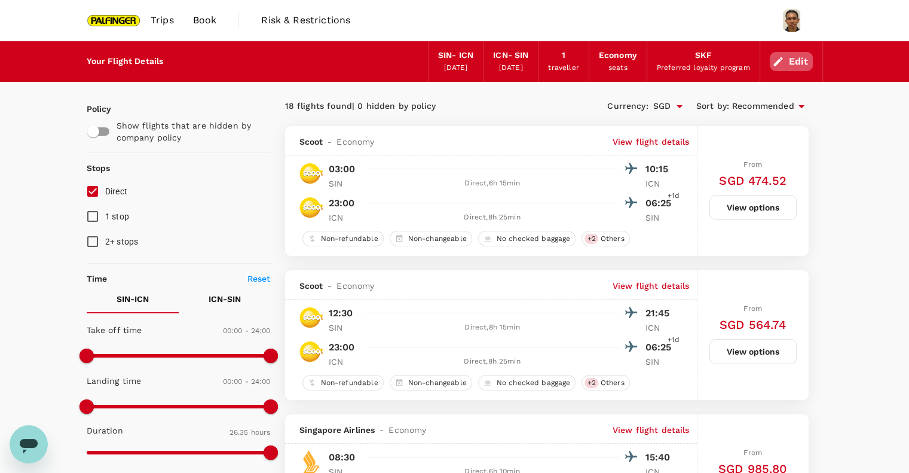  Describe the element at coordinates (456, 56) in the screenshot. I see `div: SIN - ICN` at that location.